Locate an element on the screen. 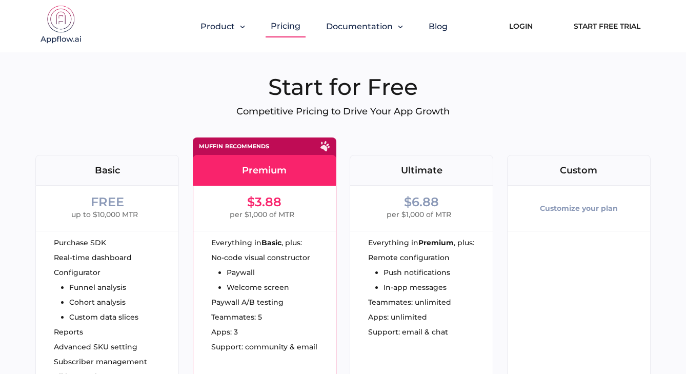 The height and width of the screenshot is (374, 686). ul: Remote configuration is located at coordinates (409, 272).